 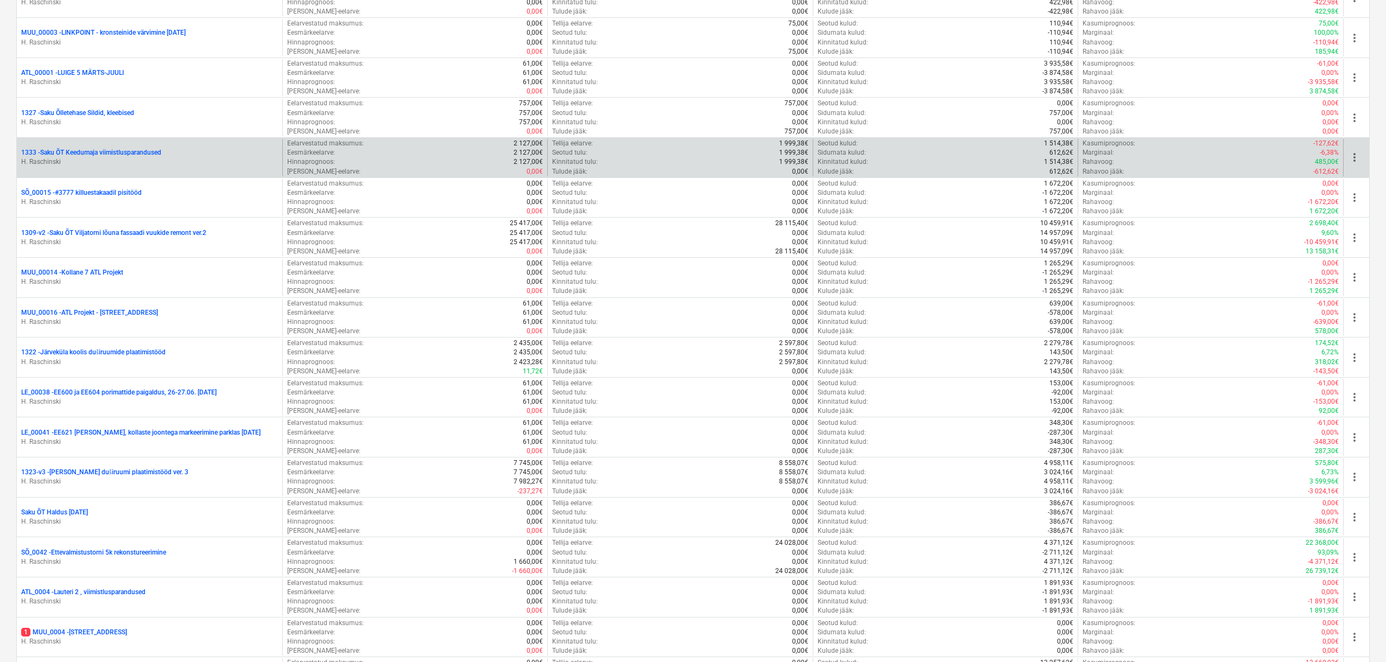 What do you see at coordinates (1324, 223) in the screenshot?
I see `p: 2 698,40€` at bounding box center [1324, 223].